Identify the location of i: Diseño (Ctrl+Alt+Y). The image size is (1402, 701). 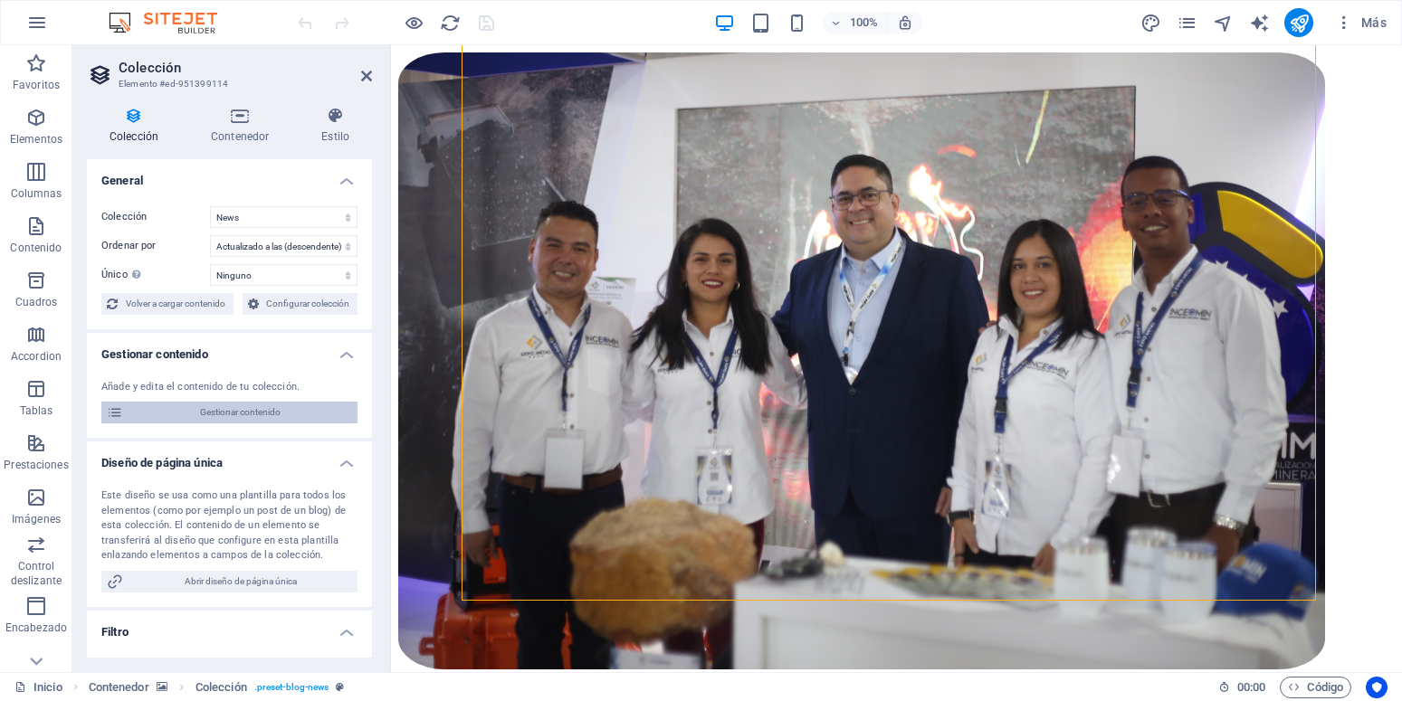
(1150, 23).